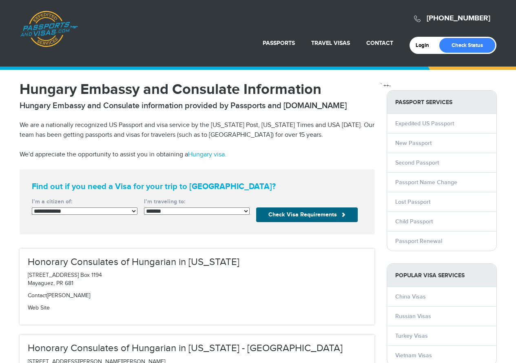 This screenshot has width=516, height=363. What do you see at coordinates (414, 143) in the screenshot?
I see `a: New Passport` at bounding box center [414, 143].